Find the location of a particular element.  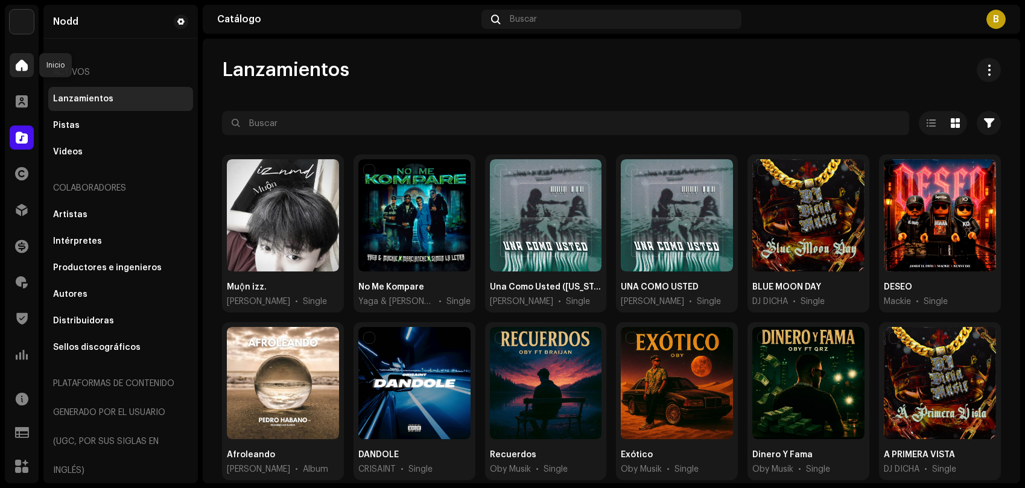

span: Lanzamientos is located at coordinates (285, 70).